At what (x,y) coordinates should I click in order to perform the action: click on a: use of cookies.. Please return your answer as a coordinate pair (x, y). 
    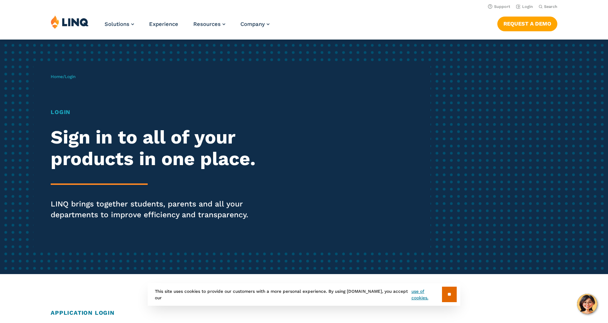
    Looking at the image, I should click on (427, 294).